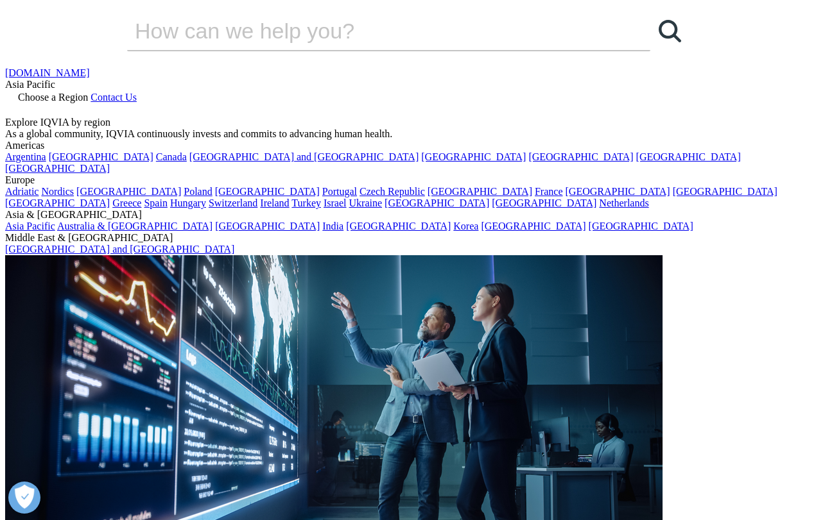 The width and height of the screenshot is (816, 520). What do you see at coordinates (274, 203) in the screenshot?
I see `a: Ireland` at bounding box center [274, 203].